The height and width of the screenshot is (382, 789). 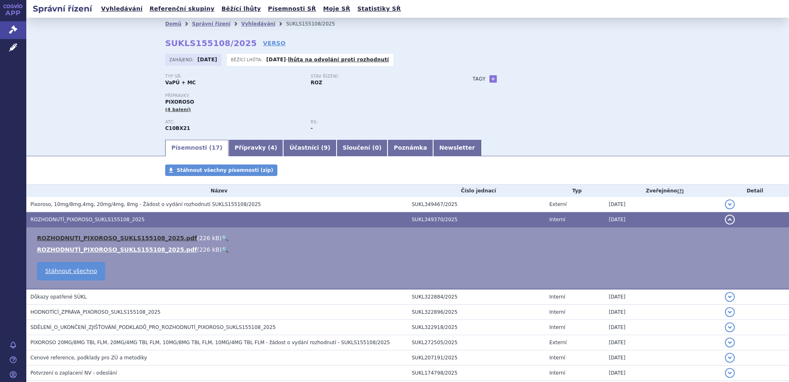 What do you see at coordinates (117, 249) in the screenshot?
I see `a: ROZHODNUTÍ_PIXOROSO_SUKLS155108_2025.pdf` at bounding box center [117, 249].